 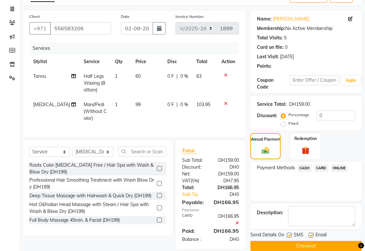 What do you see at coordinates (276, 168) in the screenshot?
I see `span: Payment Methods` at bounding box center [276, 168].